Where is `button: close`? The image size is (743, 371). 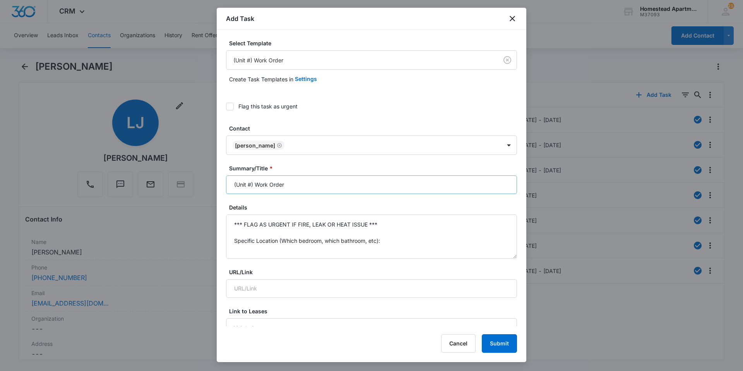 button: close is located at coordinates (512, 19).